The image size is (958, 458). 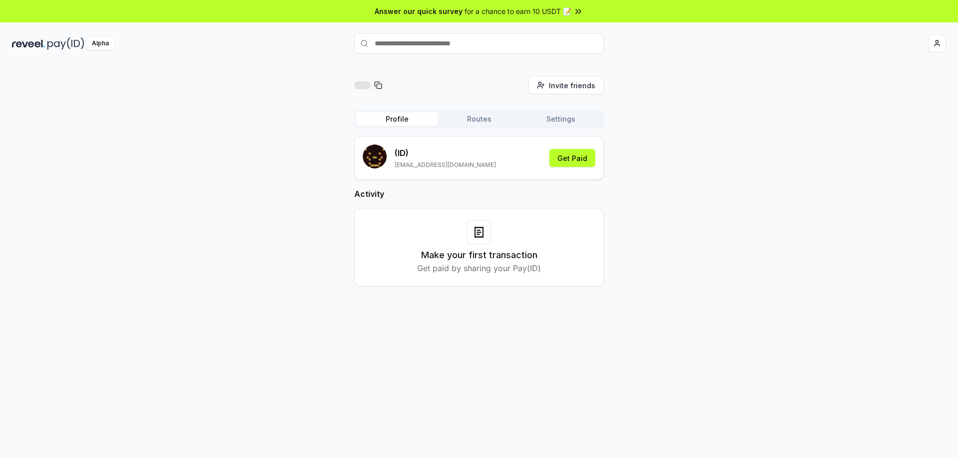 What do you see at coordinates (418, 11) in the screenshot?
I see `span: Answer our quick survey` at bounding box center [418, 11].